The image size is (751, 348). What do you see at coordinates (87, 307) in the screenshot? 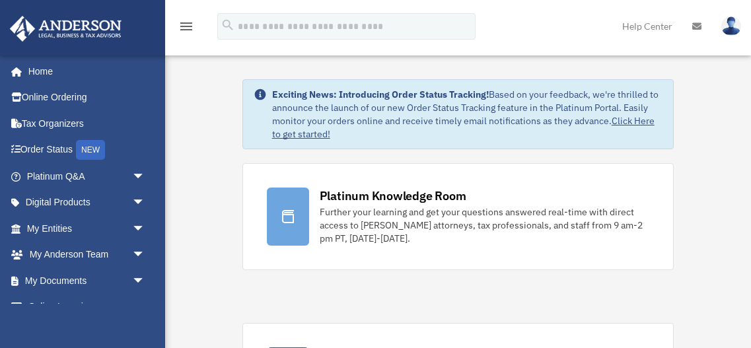
I see `a: Online Learningarrow_drop_down` at bounding box center [87, 307].